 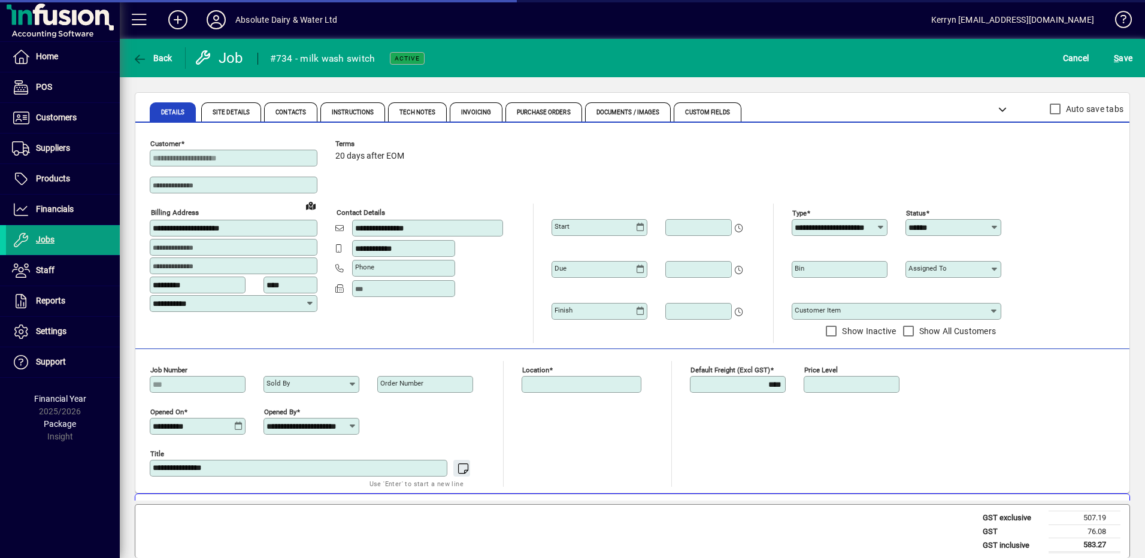 What do you see at coordinates (365, 267) in the screenshot?
I see `mat-label: Phone` at bounding box center [365, 267].